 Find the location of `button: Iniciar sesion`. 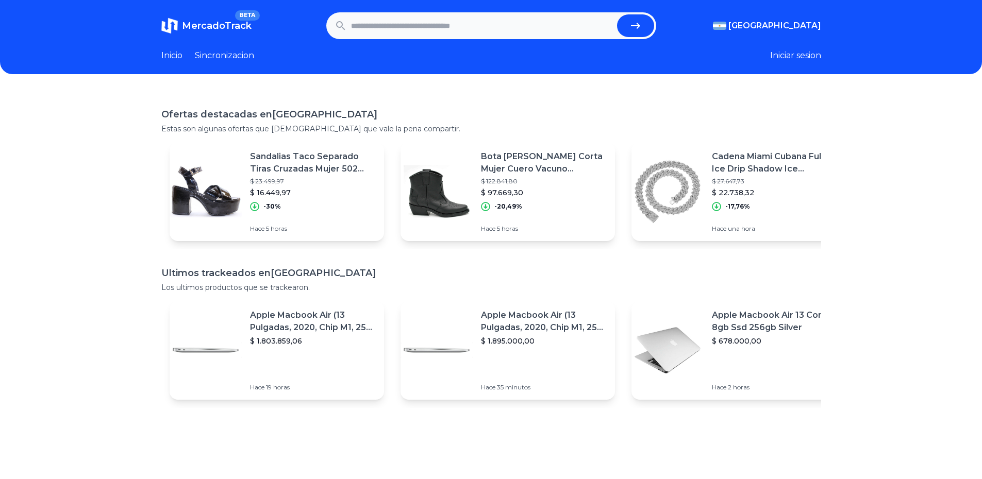

button: Iniciar sesion is located at coordinates (795, 56).